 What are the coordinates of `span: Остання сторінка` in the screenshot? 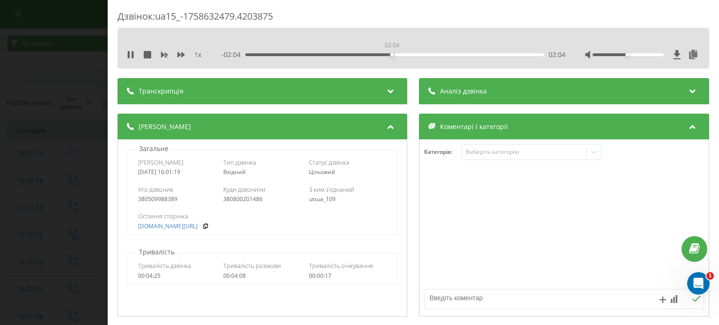 It's located at (163, 216).